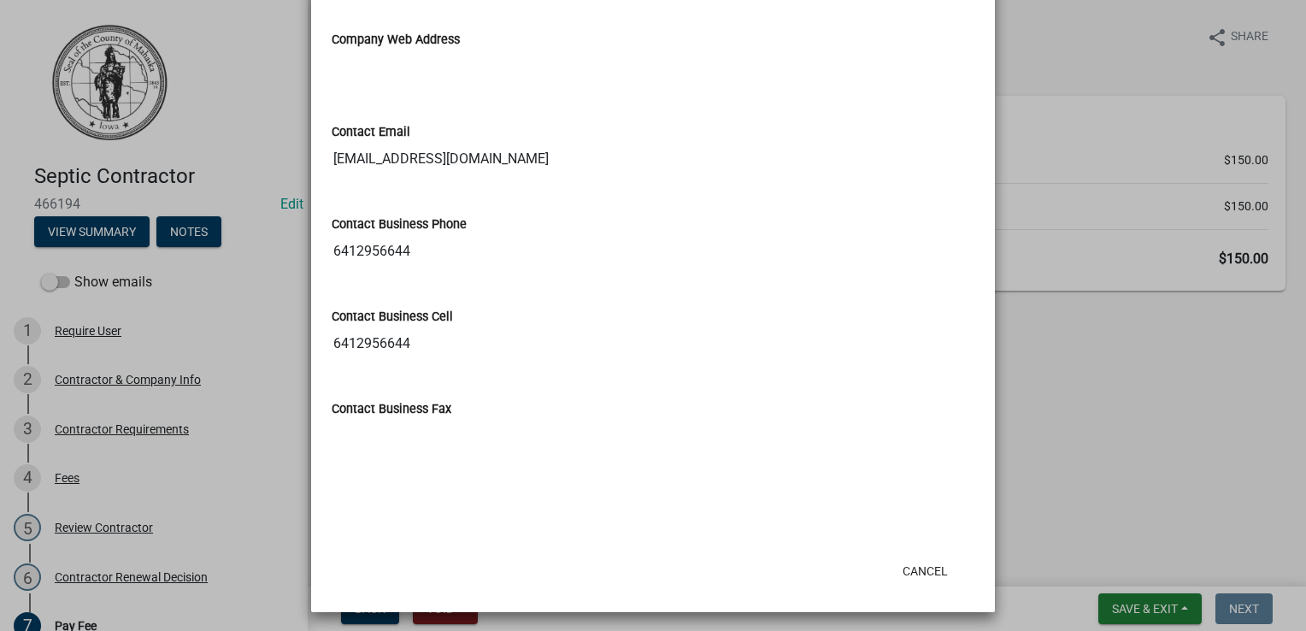 The width and height of the screenshot is (1306, 631). Describe the element at coordinates (396, 40) in the screenshot. I see `label: Company Web Address` at that location.